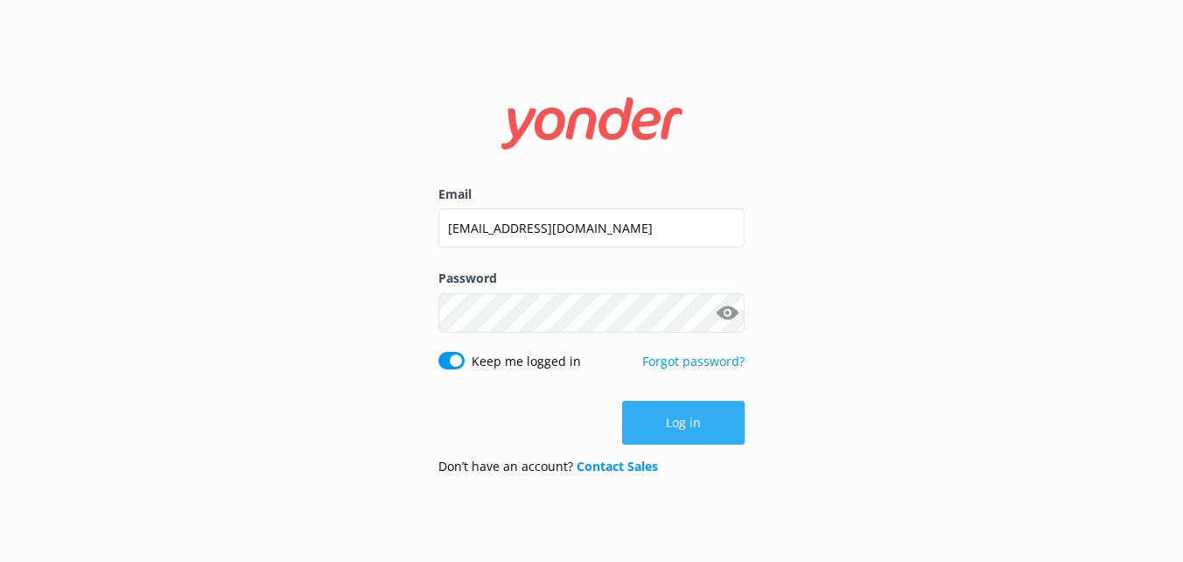  I want to click on button: Show password, so click(727, 312).